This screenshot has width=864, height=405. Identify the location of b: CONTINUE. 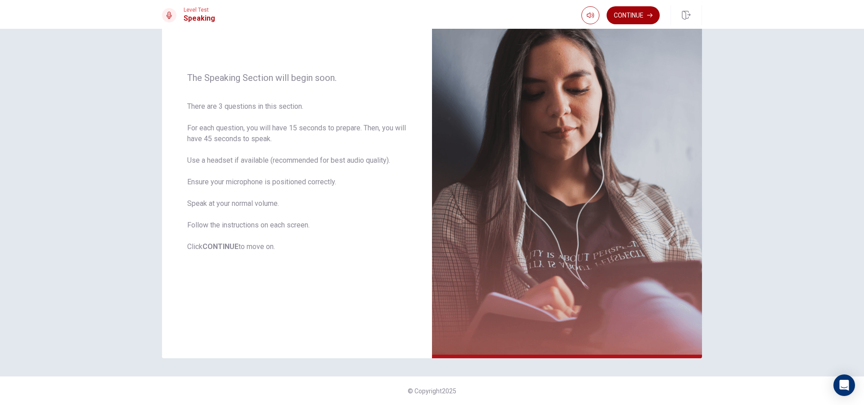
(220, 246).